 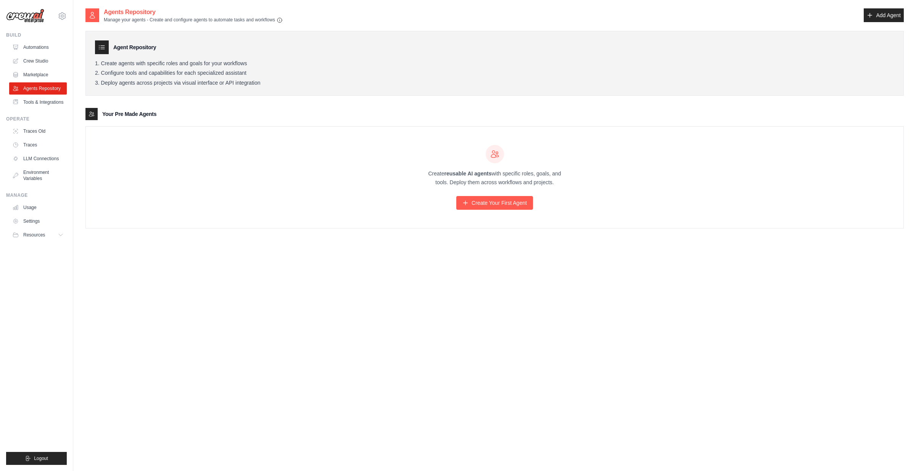 I want to click on h2: Agents Repository, so click(x=193, y=12).